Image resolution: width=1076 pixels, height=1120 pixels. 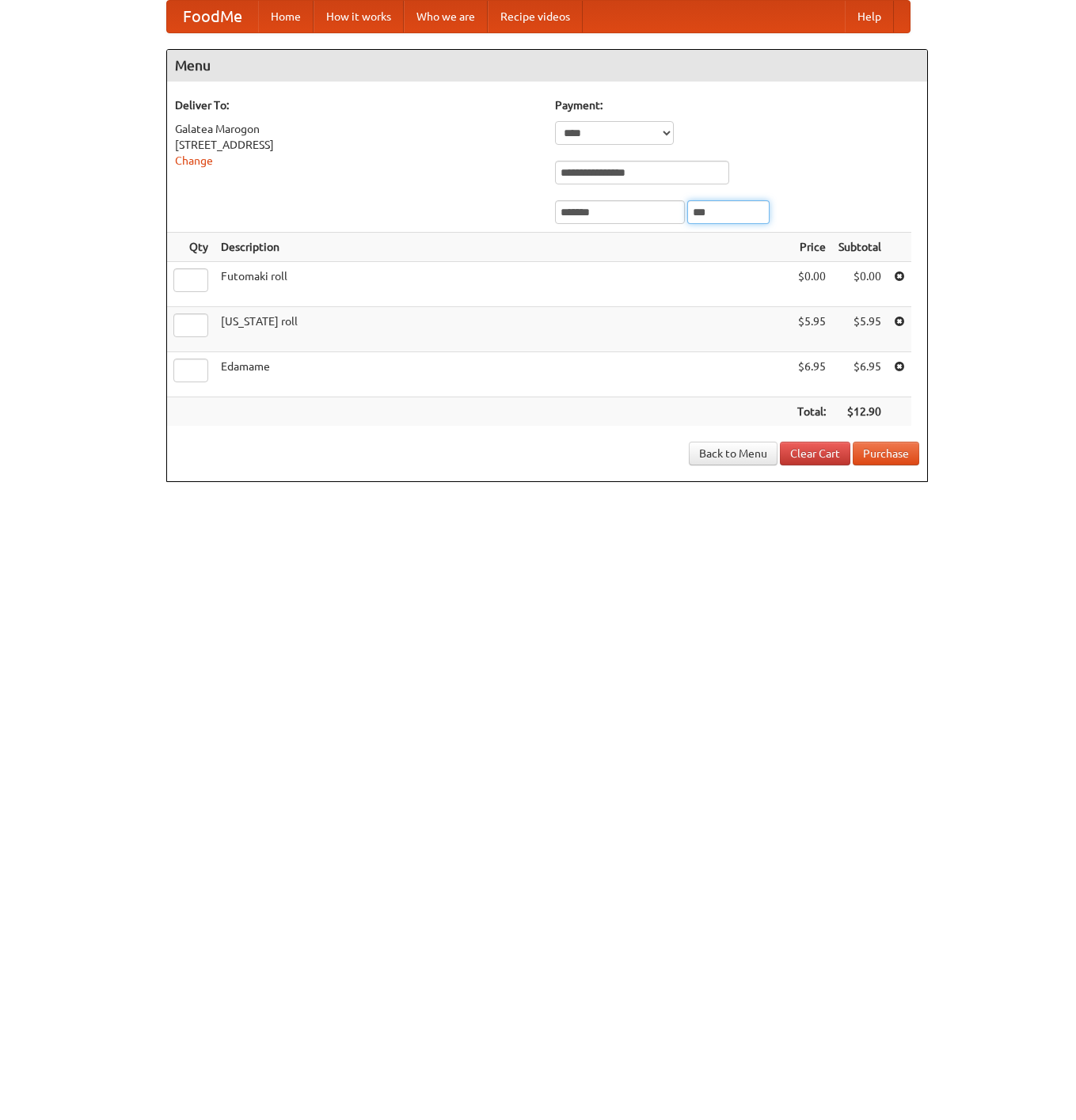 What do you see at coordinates (860, 412) in the screenshot?
I see `th: $12.90` at bounding box center [860, 412].